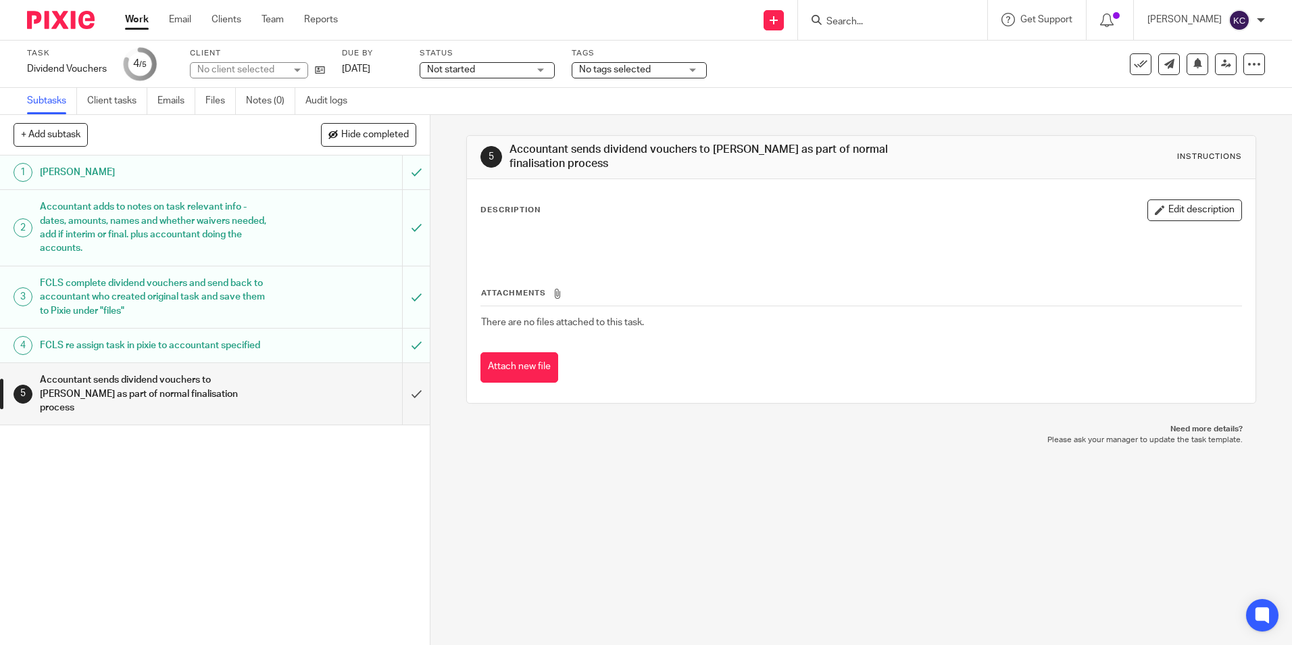 This screenshot has height=645, width=1292. What do you see at coordinates (67, 69) in the screenshot?
I see `div: Dividend Vouchers` at bounding box center [67, 69].